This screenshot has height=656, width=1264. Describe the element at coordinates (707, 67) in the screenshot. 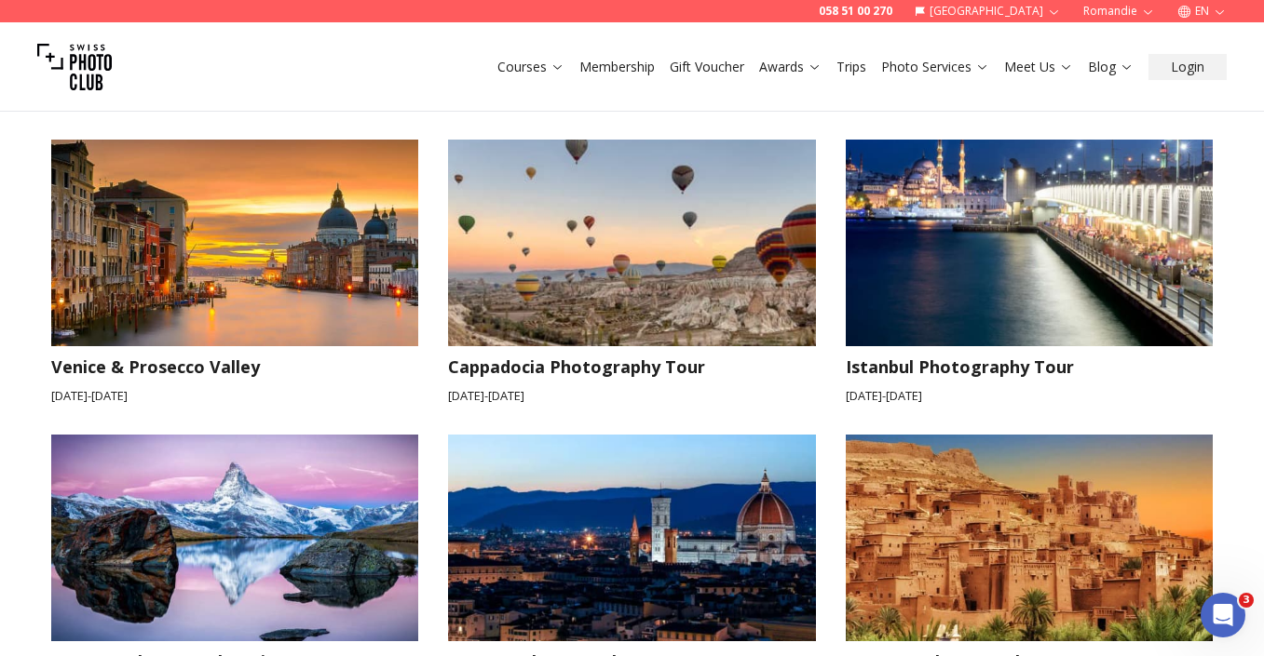

I see `button: Gift Voucher` at that location.